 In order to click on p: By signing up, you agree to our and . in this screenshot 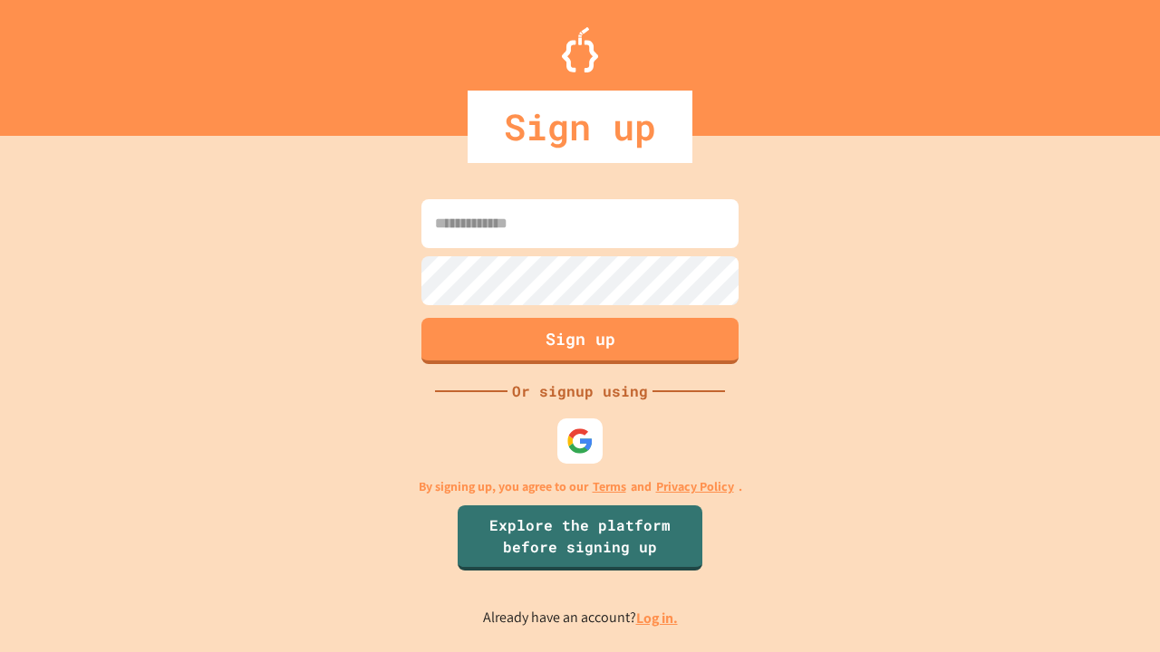, I will do `click(580, 487)`.